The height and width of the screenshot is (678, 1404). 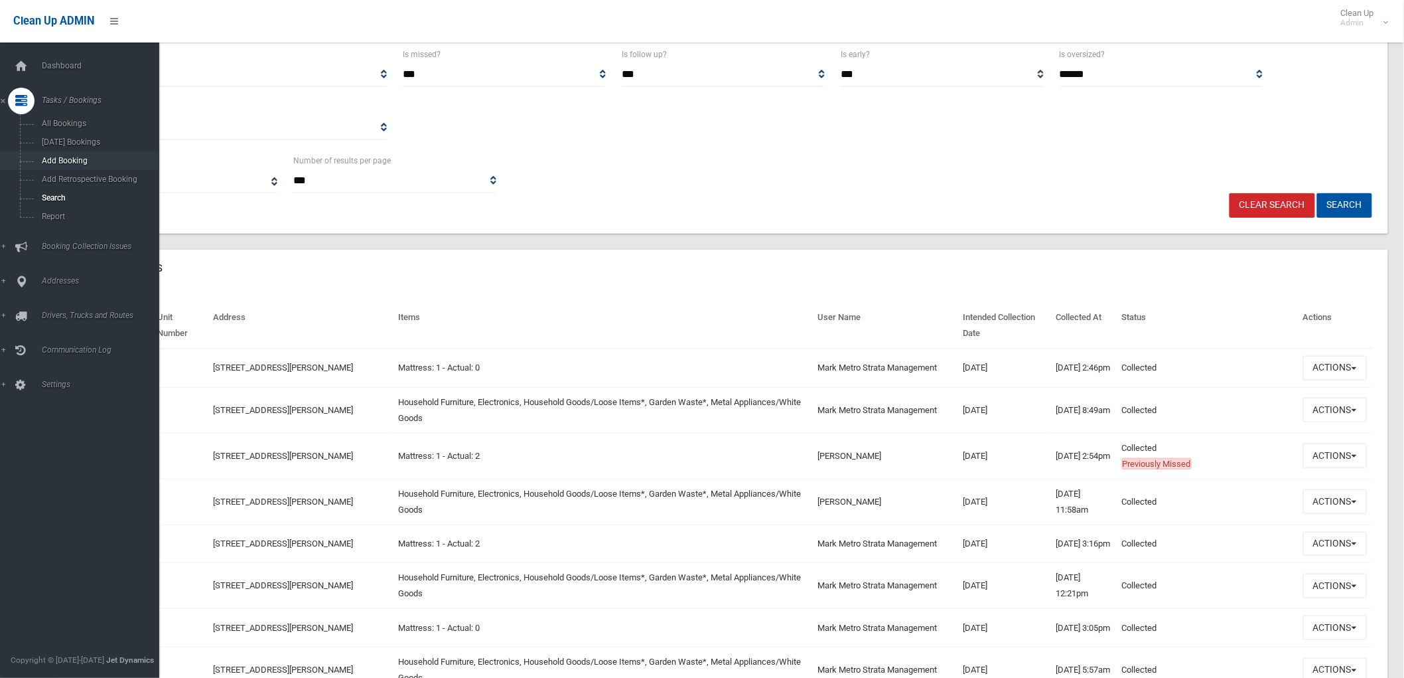 What do you see at coordinates (98, 179) in the screenshot?
I see `span: Add Retrospective Booking` at bounding box center [98, 179].